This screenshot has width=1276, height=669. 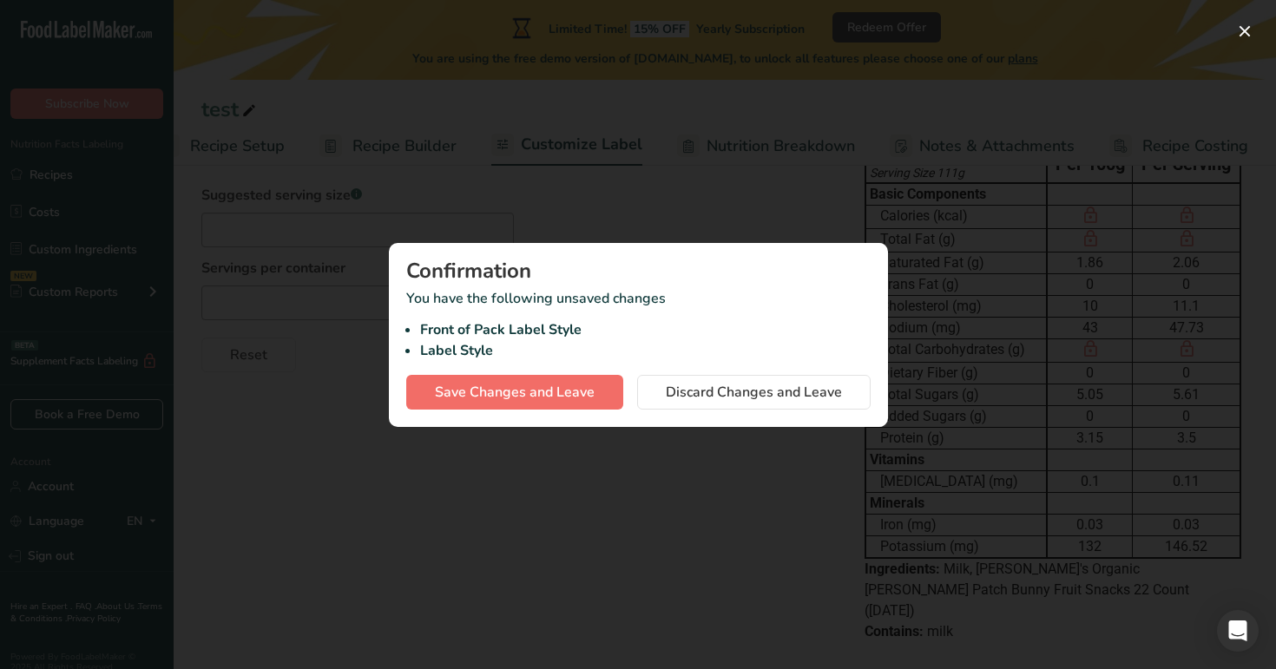 I want to click on p: You have the following unsaved changes, so click(x=638, y=325).